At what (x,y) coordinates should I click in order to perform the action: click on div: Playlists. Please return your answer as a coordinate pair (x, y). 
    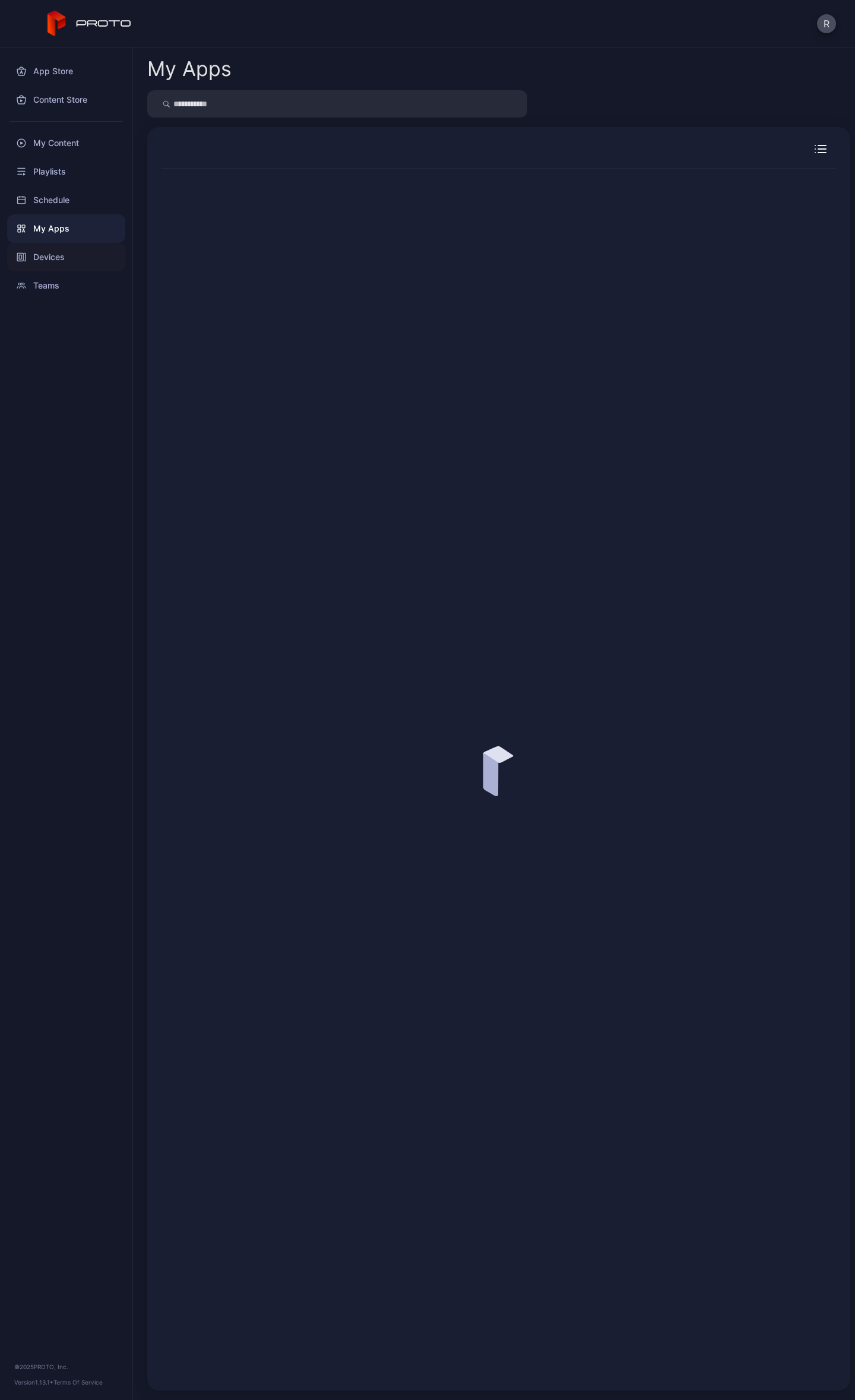
    Looking at the image, I should click on (66, 172).